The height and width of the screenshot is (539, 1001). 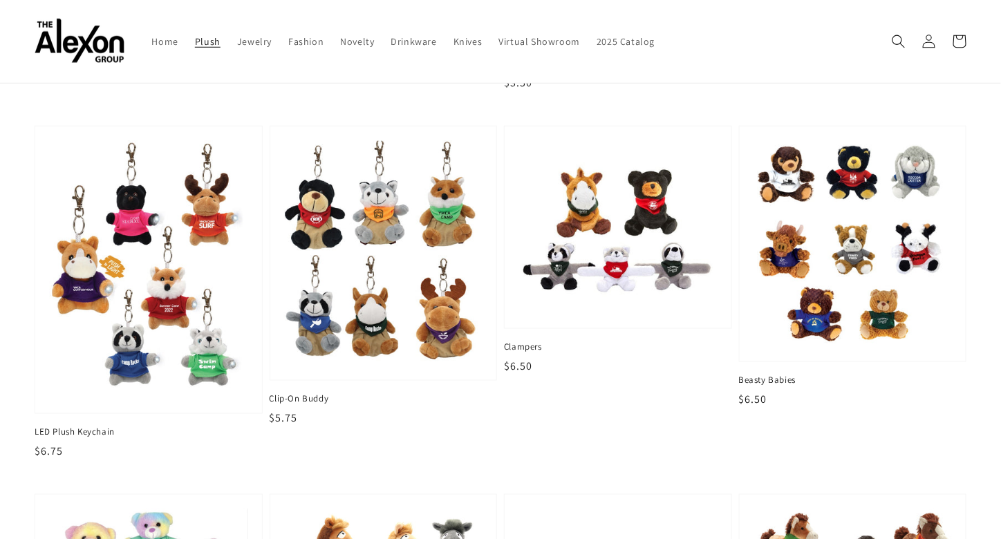 I want to click on summary: Search, so click(x=899, y=41).